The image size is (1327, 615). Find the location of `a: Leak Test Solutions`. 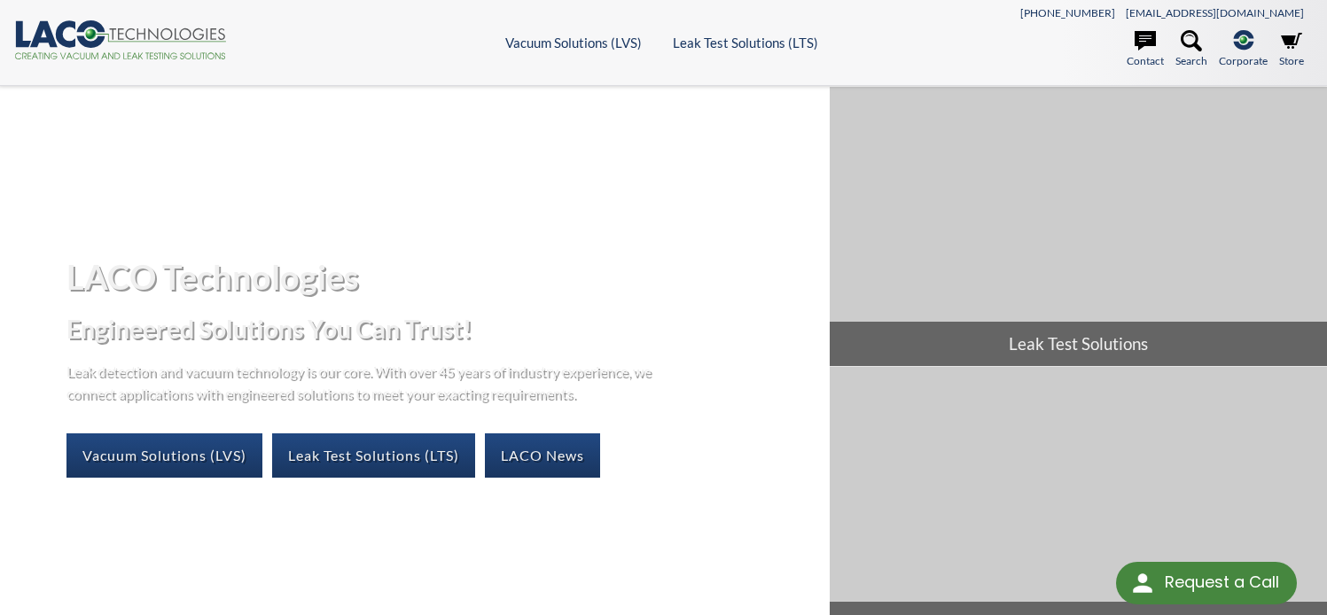

a: Leak Test Solutions is located at coordinates (1078, 226).